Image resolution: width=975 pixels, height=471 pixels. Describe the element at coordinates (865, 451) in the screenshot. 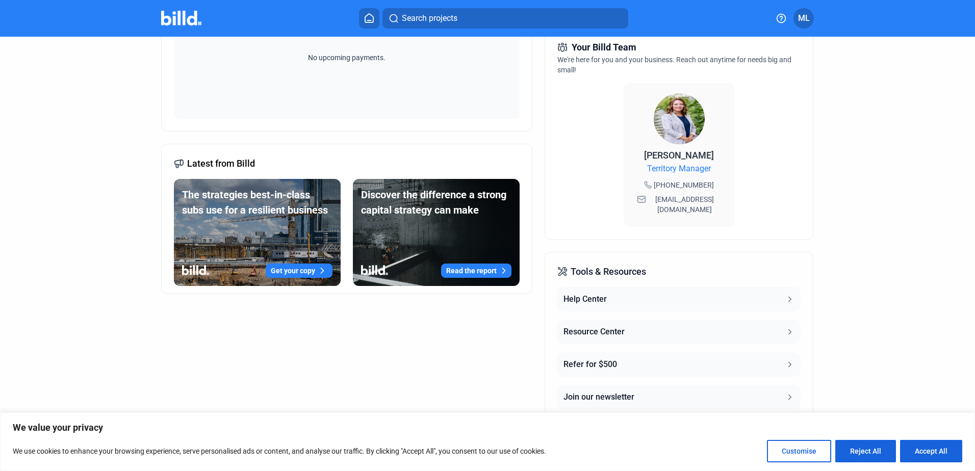

I see `button: Reject All` at that location.